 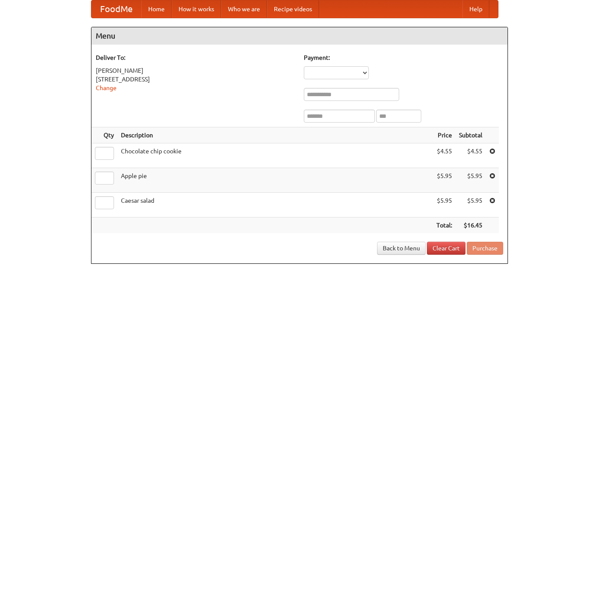 What do you see at coordinates (244, 9) in the screenshot?
I see `a: Who we are` at bounding box center [244, 9].